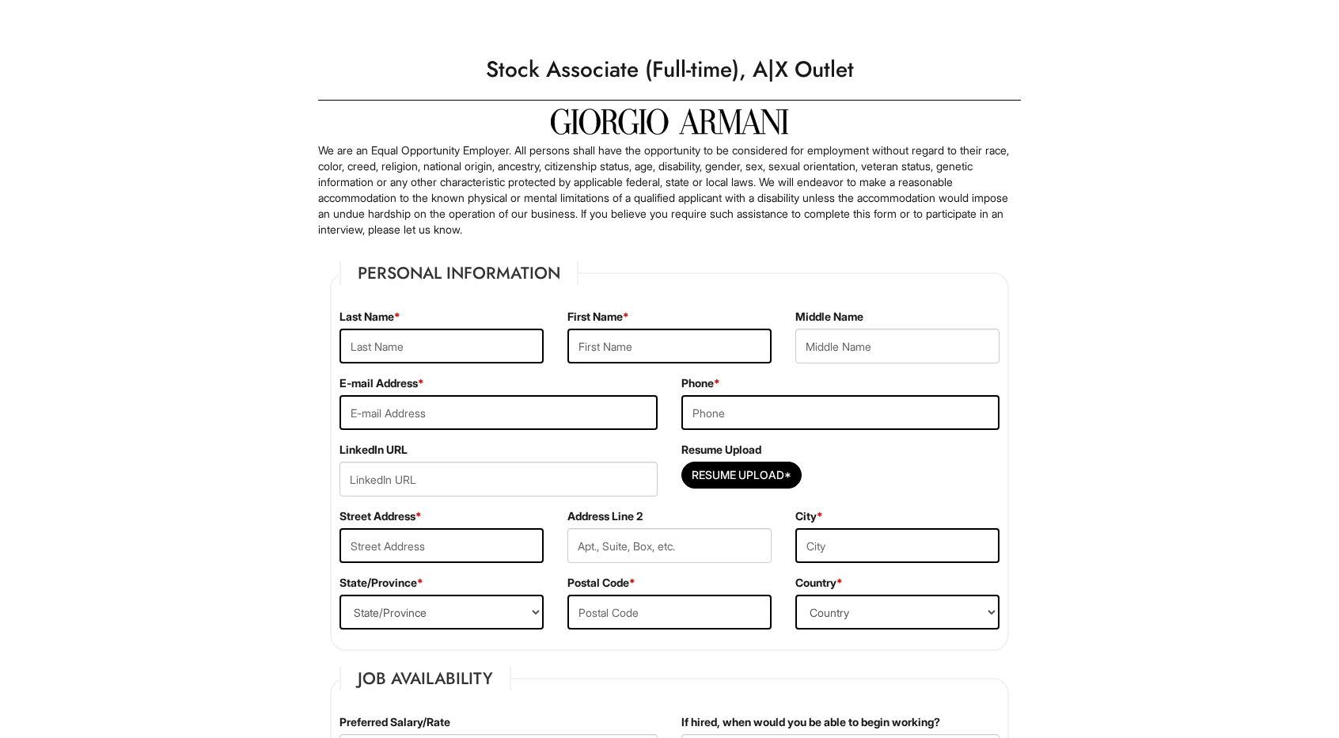 This screenshot has height=738, width=1339. Describe the element at coordinates (700, 383) in the screenshot. I see `label: Phone` at that location.